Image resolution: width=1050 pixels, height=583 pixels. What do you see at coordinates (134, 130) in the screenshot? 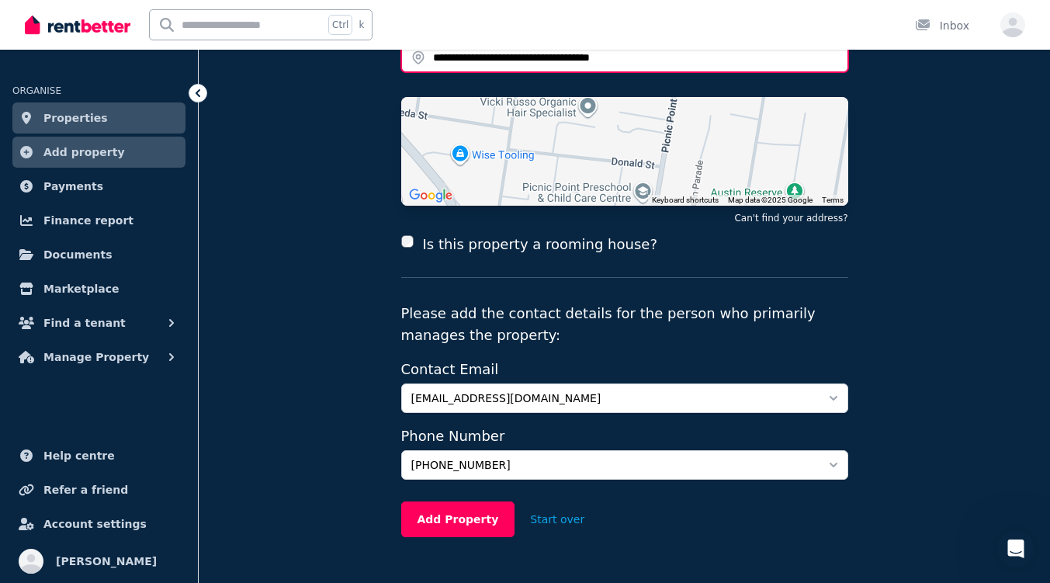
I see `div: Okay great!You can invite your tenant to the RentBetter Platform through the'Lease Set Up'feature...` at bounding box center [134, 130].